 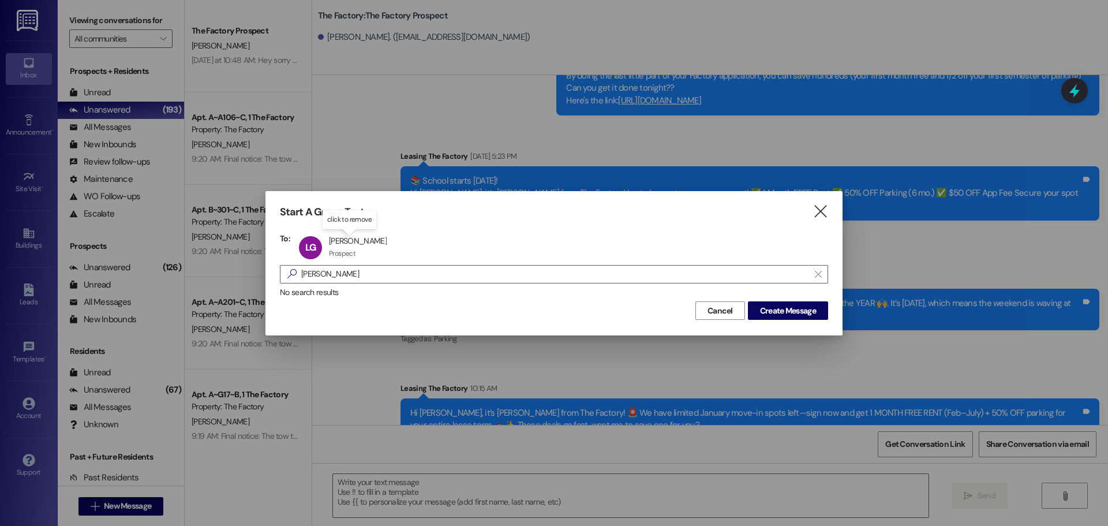 What do you see at coordinates (555, 274) in the screenshot?
I see `input: Search for any contact or apartment` at bounding box center [555, 274].